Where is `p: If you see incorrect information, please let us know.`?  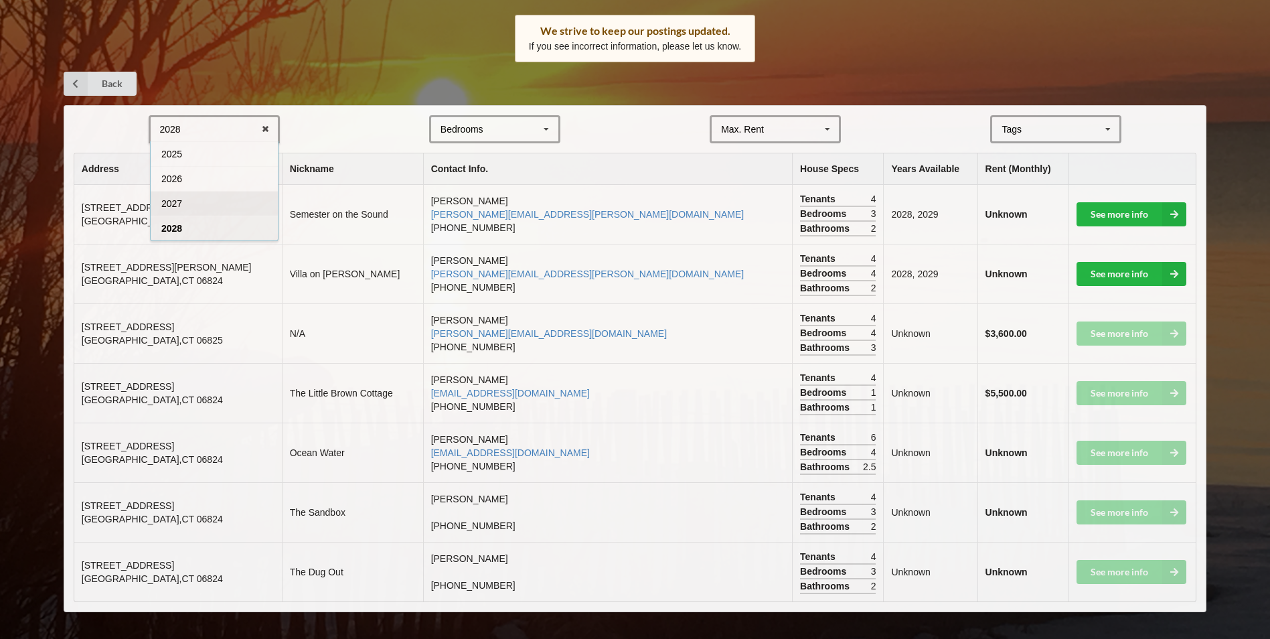 p: If you see incorrect information, please let us know. is located at coordinates (635, 46).